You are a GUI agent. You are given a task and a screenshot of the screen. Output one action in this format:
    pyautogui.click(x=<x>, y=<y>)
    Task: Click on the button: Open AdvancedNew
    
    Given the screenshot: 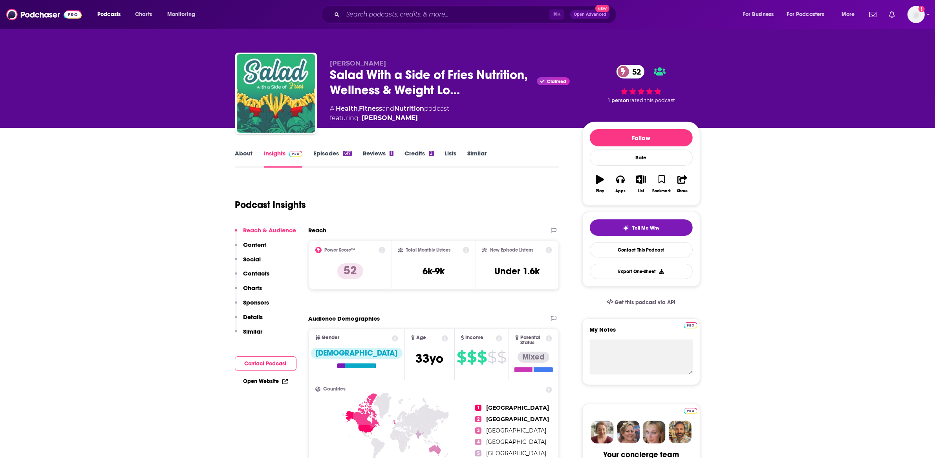 What is the action you would take?
    pyautogui.click(x=590, y=15)
    